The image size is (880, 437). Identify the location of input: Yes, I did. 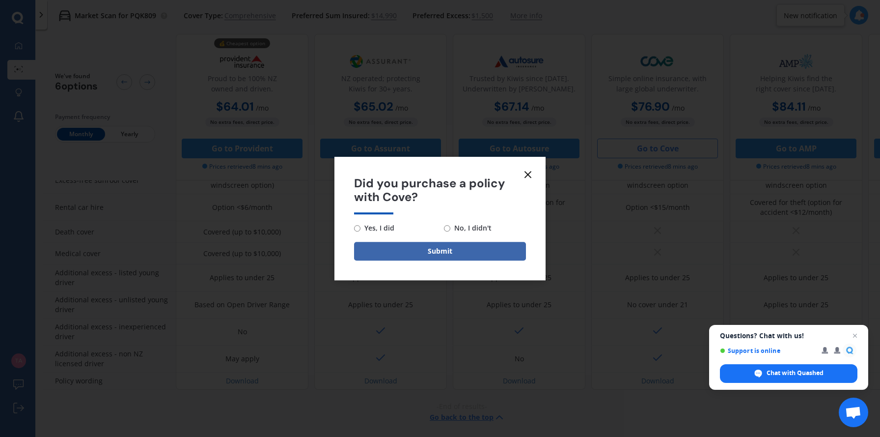
(357, 228).